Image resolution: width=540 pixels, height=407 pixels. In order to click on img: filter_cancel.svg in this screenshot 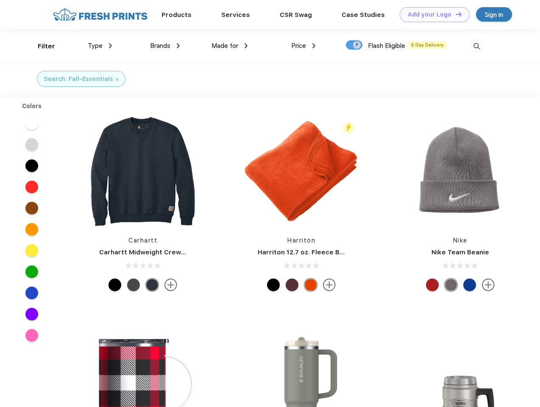, I will do `click(117, 79)`.